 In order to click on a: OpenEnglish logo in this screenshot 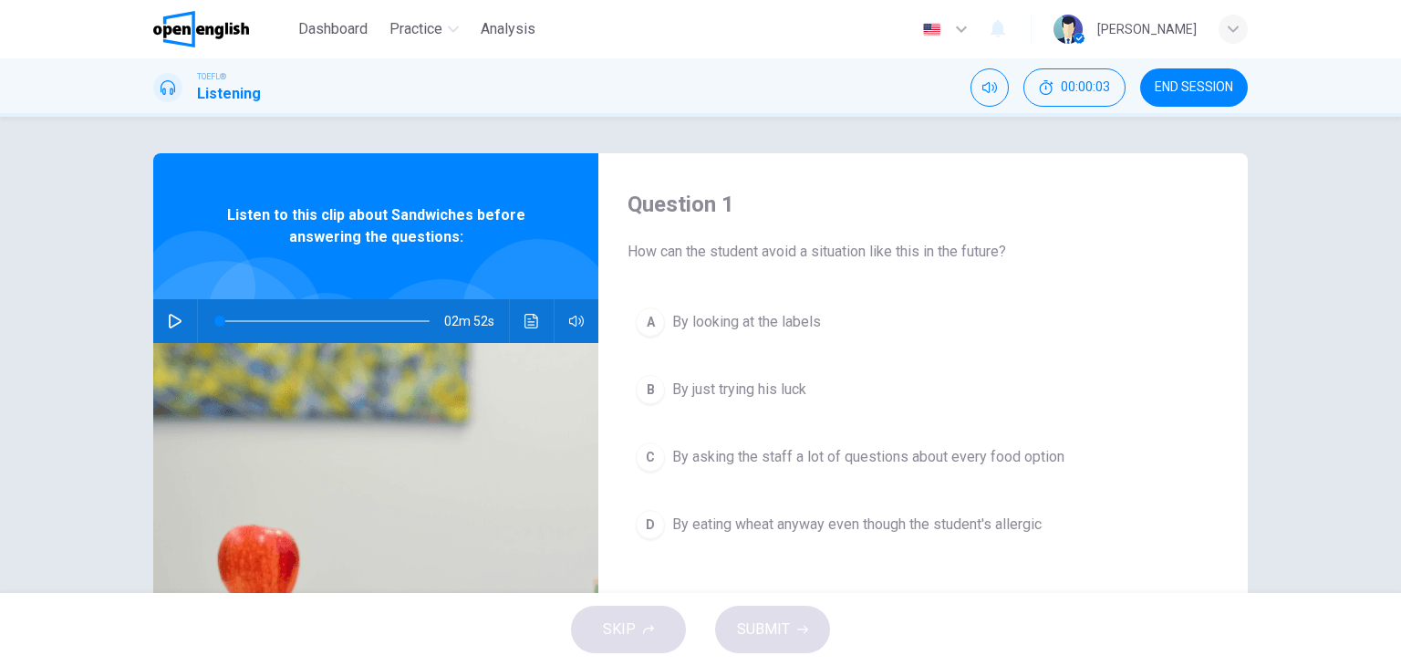, I will do `click(222, 29)`.